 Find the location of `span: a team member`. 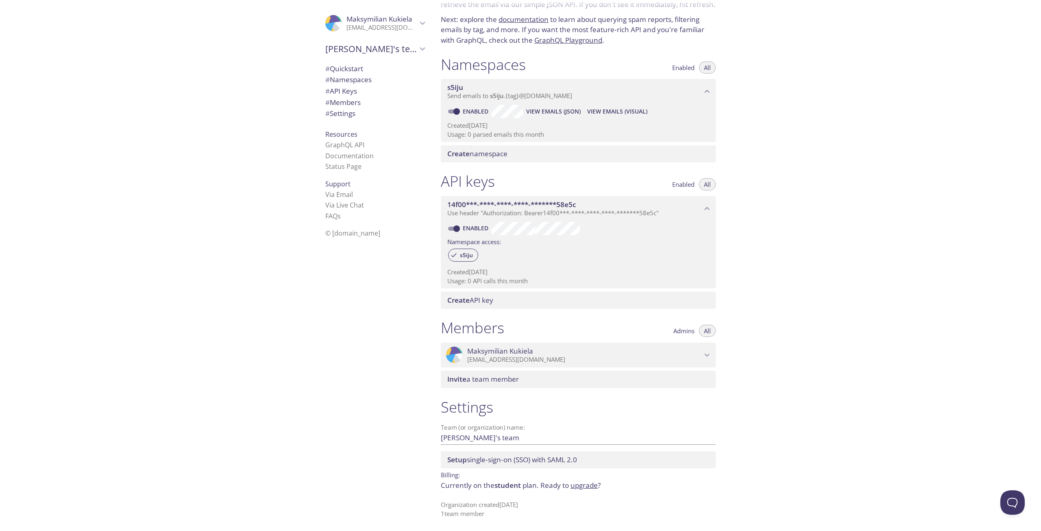

span: a team member is located at coordinates (483, 379).